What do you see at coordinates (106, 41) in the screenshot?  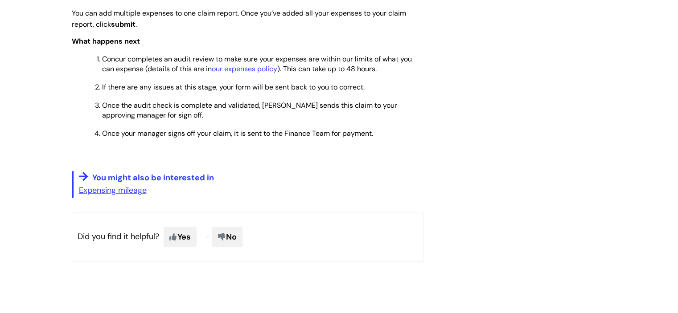 I see `span: What happens next` at bounding box center [106, 41].